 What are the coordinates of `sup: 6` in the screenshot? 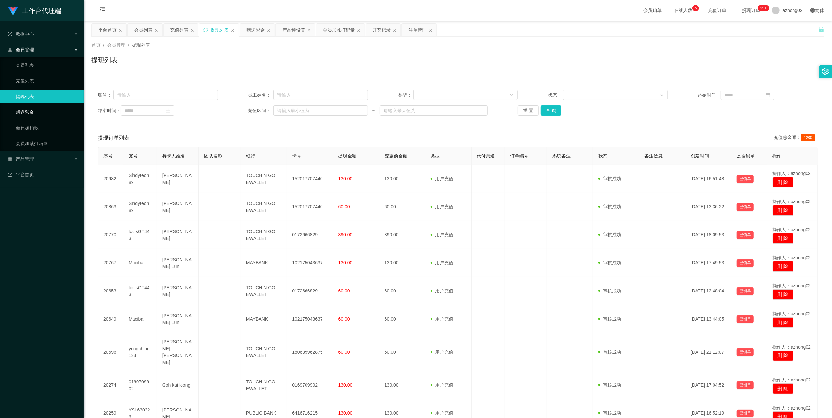 It's located at (695, 8).